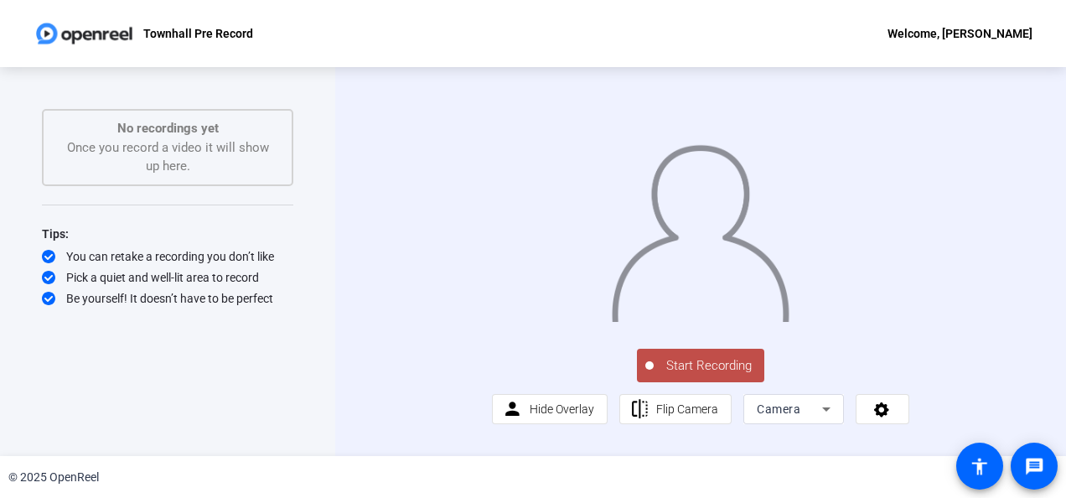 The width and height of the screenshot is (1066, 498). Describe the element at coordinates (168, 257) in the screenshot. I see `div: You can retake a recording you don’t like` at that location.